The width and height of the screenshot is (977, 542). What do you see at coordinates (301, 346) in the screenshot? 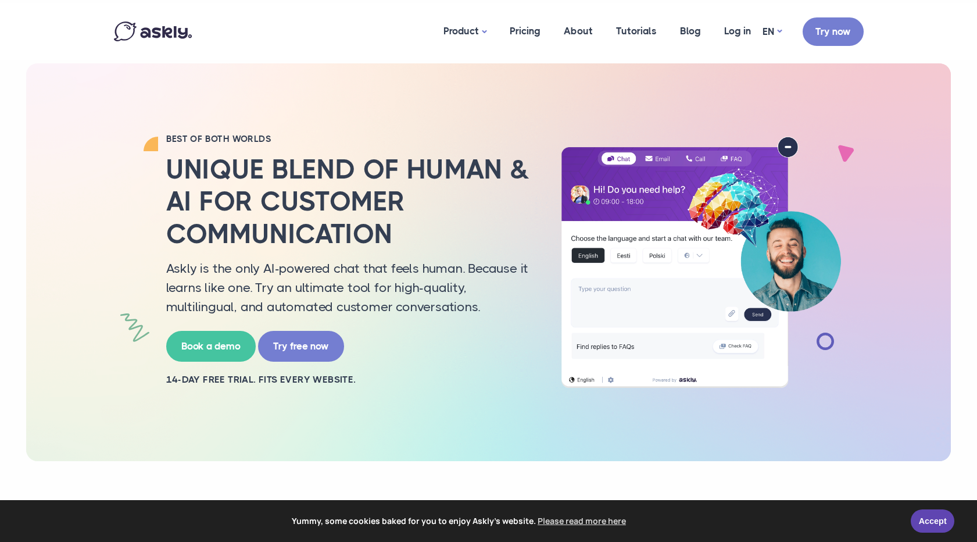
I see `a: Try free now` at bounding box center [301, 346].